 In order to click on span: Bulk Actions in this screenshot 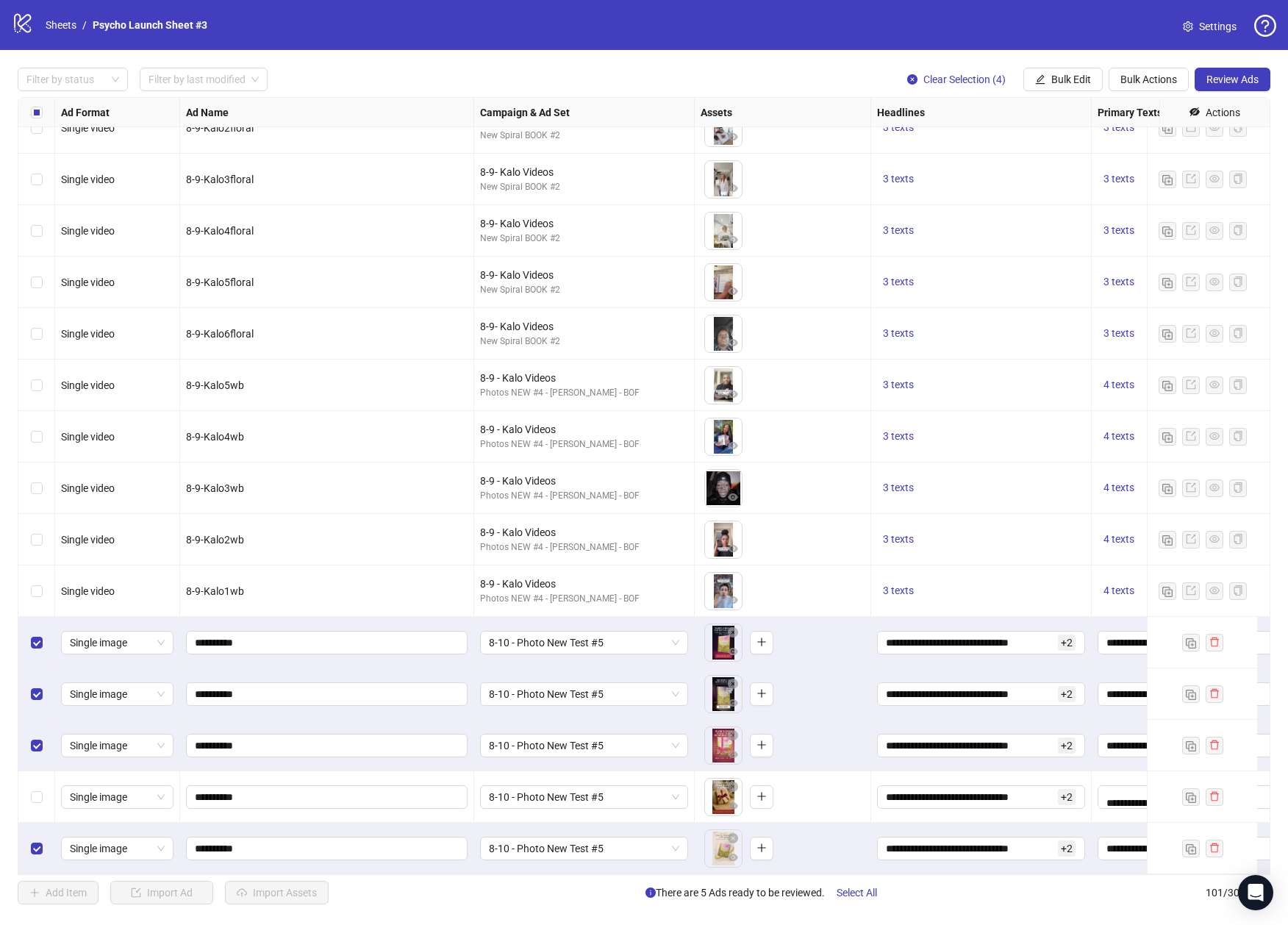, I will do `click(1148, 79)`.